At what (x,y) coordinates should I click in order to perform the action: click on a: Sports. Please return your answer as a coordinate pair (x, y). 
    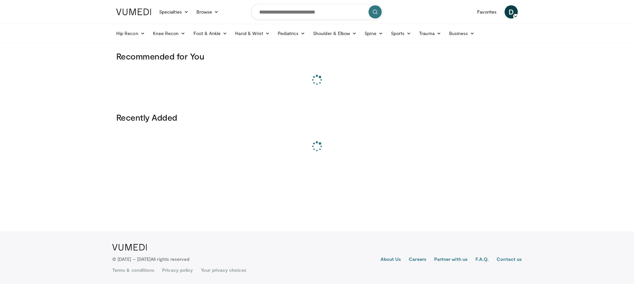
    Looking at the image, I should click on (401, 33).